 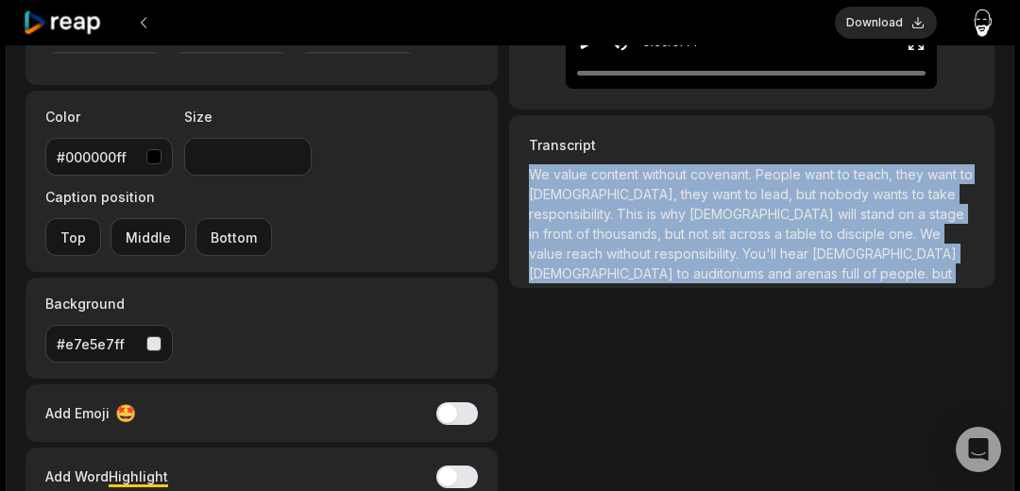 I want to click on button: Bottom, so click(x=233, y=237).